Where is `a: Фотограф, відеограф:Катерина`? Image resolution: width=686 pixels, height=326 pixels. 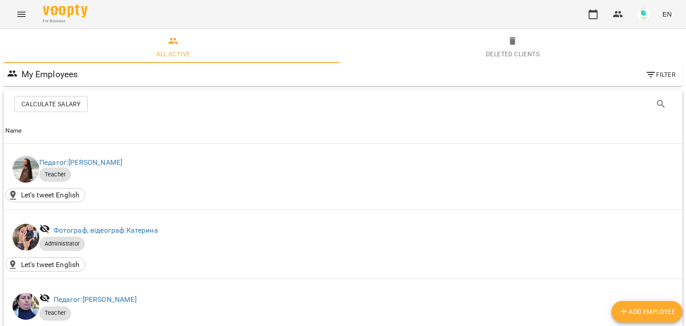
a: Фотограф, відеограф:Катерина is located at coordinates (106, 230).